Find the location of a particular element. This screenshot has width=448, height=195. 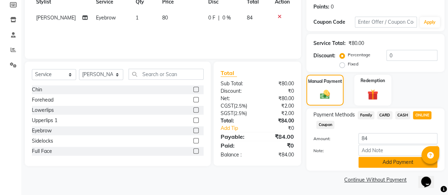

a: Continue Without Payment is located at coordinates (375, 180).